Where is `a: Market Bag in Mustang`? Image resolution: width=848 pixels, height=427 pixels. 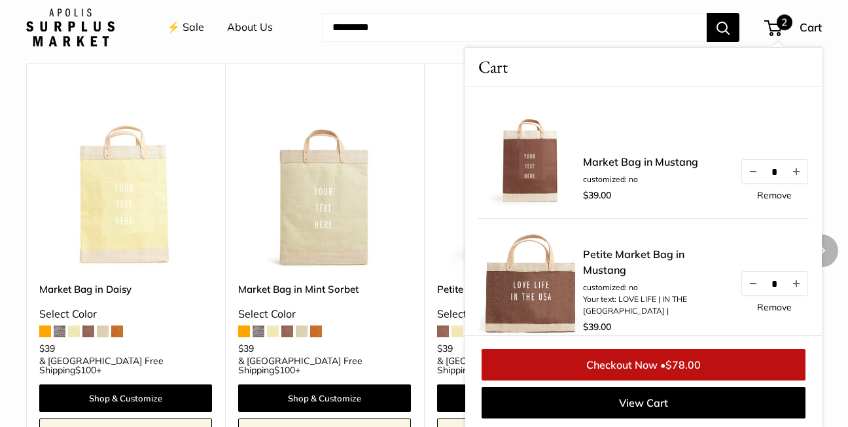 a: Market Bag in Mustang is located at coordinates (641, 162).